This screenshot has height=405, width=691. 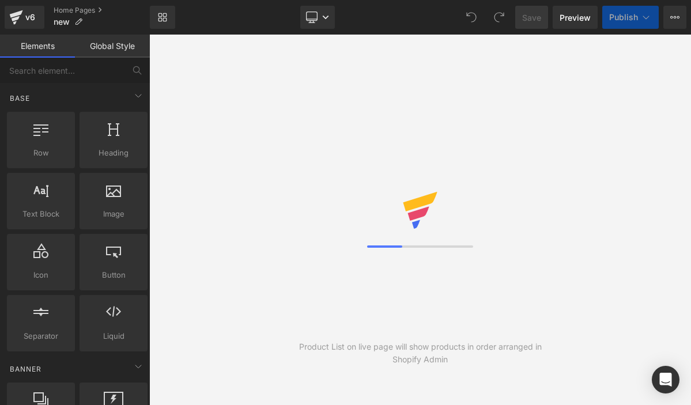 I want to click on span: new, so click(x=62, y=22).